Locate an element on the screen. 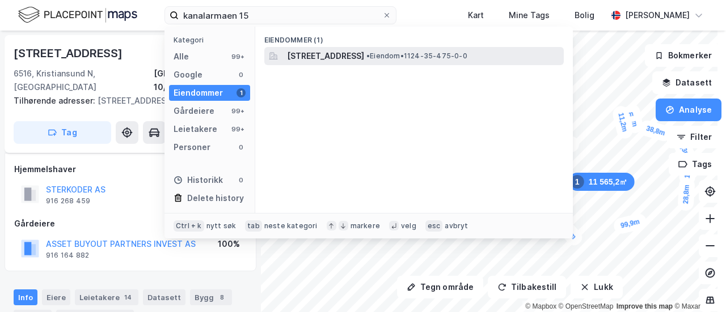  button: Lukk is located at coordinates (596, 287).